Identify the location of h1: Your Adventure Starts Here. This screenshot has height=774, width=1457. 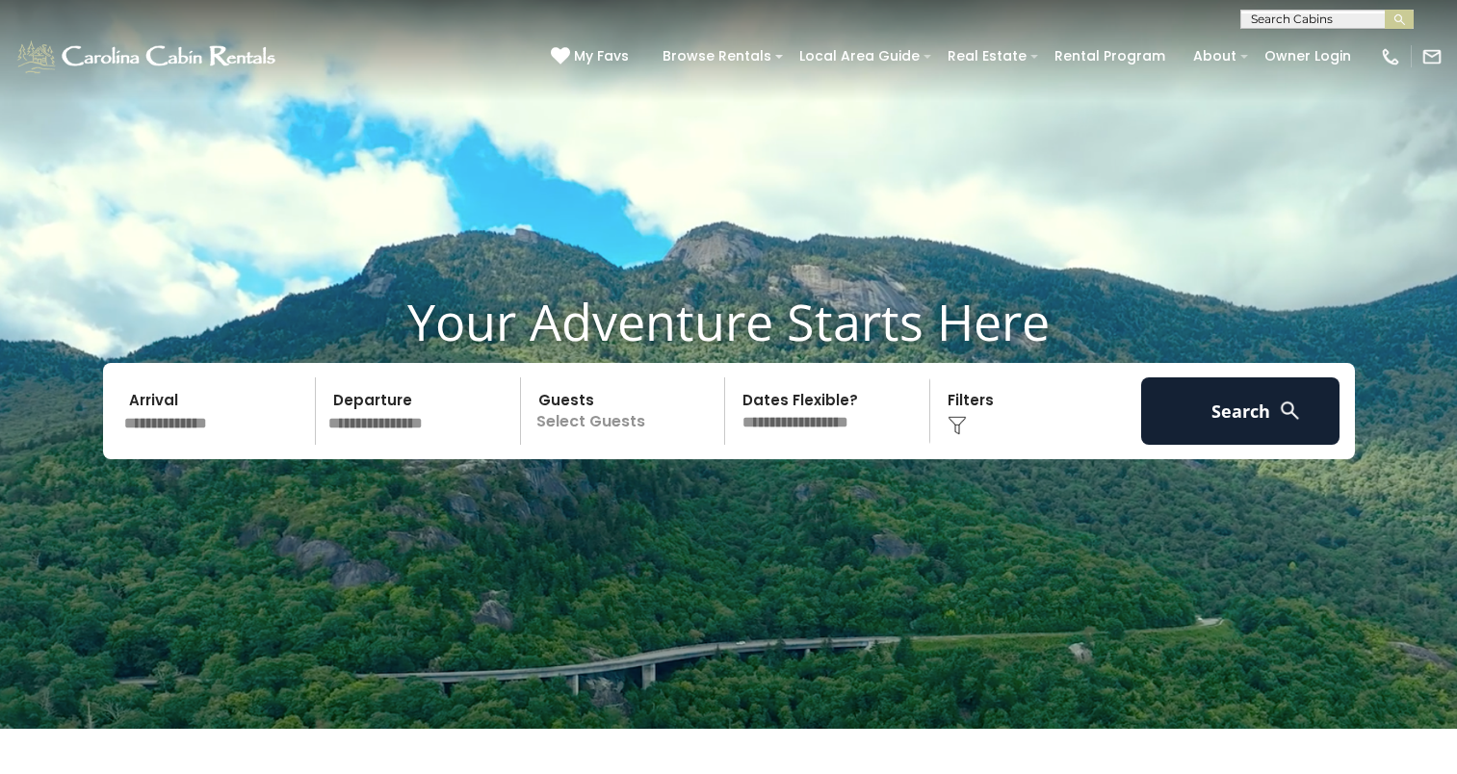
(728, 322).